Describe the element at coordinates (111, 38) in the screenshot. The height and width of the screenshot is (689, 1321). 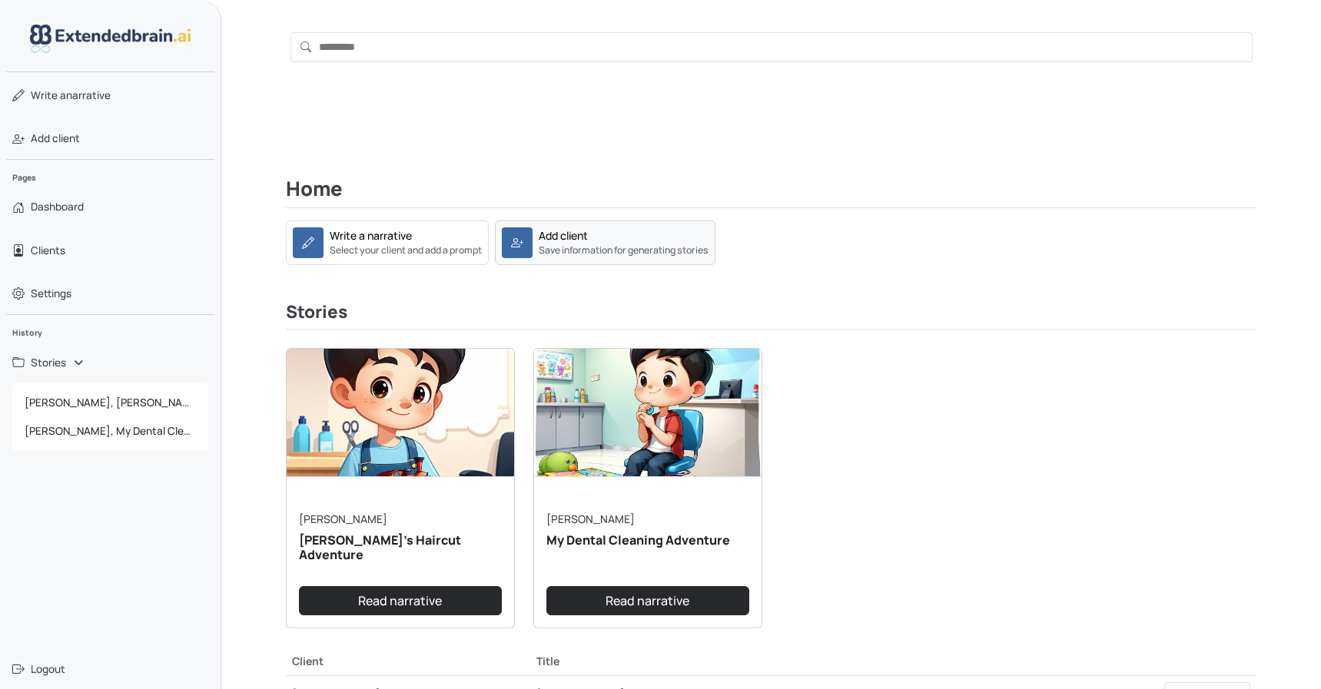
I see `img: logo` at that location.